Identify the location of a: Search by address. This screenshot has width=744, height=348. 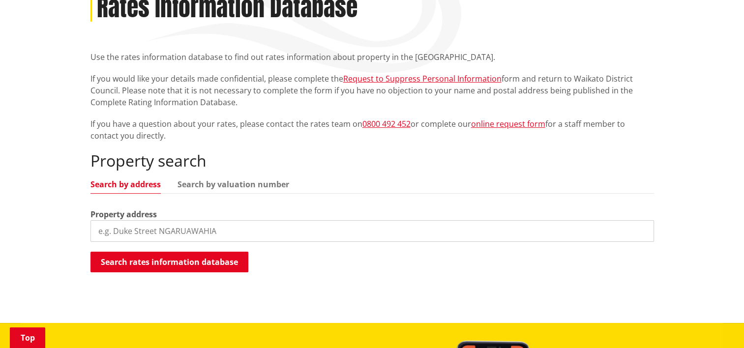
(125, 184).